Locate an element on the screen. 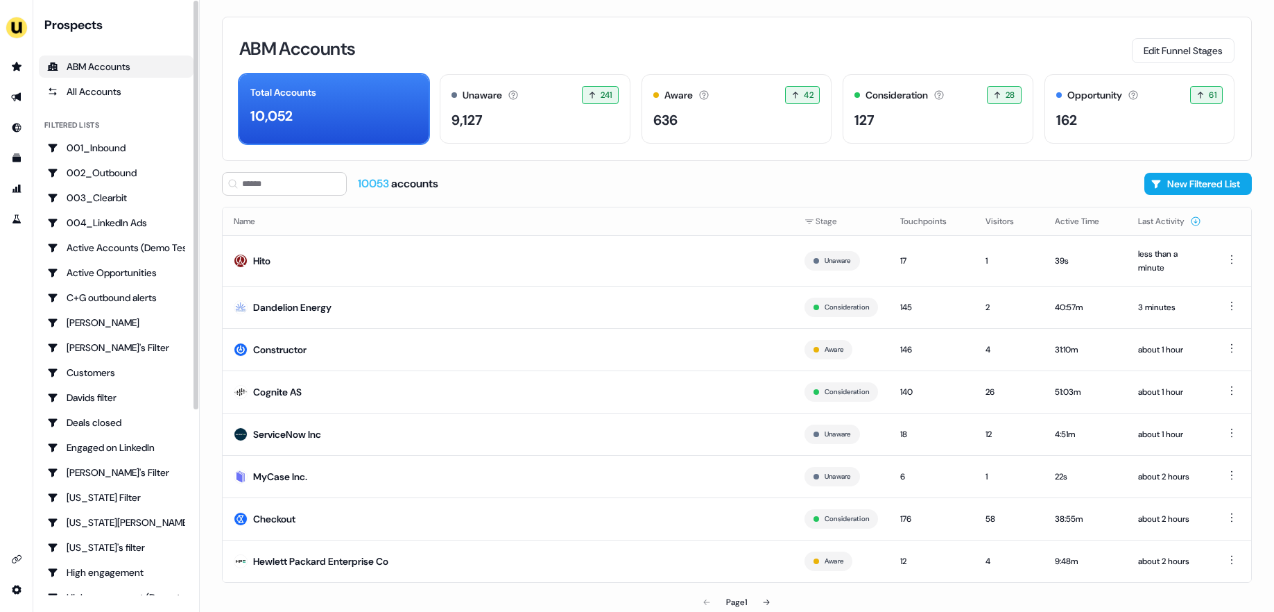  th: Name is located at coordinates (508, 221).